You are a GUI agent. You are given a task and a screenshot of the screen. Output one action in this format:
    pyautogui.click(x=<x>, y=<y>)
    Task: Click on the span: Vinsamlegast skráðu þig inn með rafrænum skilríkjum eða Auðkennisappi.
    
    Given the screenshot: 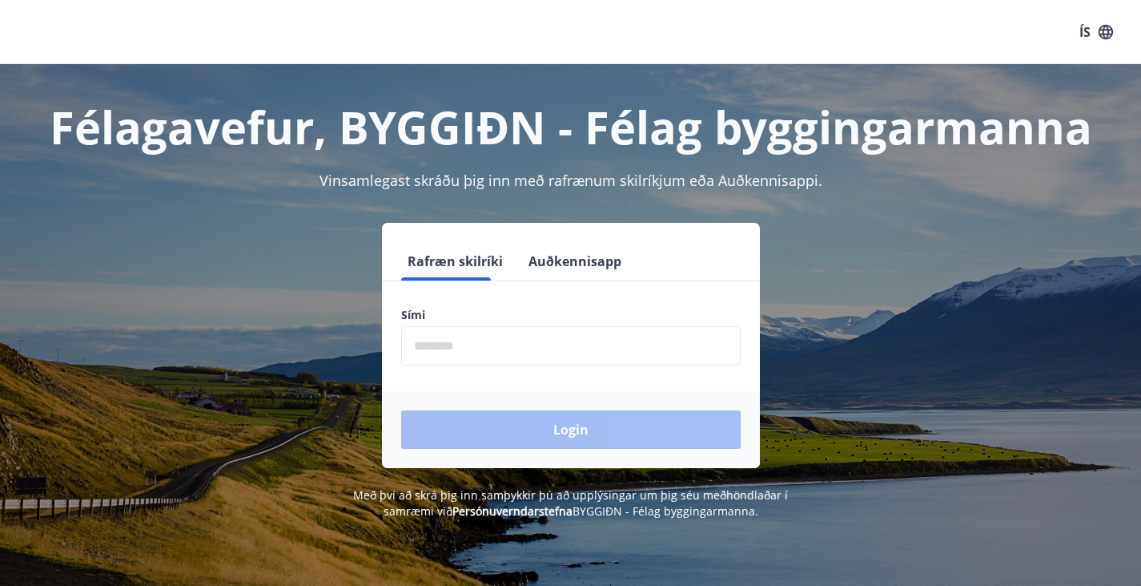 What is the action you would take?
    pyautogui.click(x=571, y=180)
    